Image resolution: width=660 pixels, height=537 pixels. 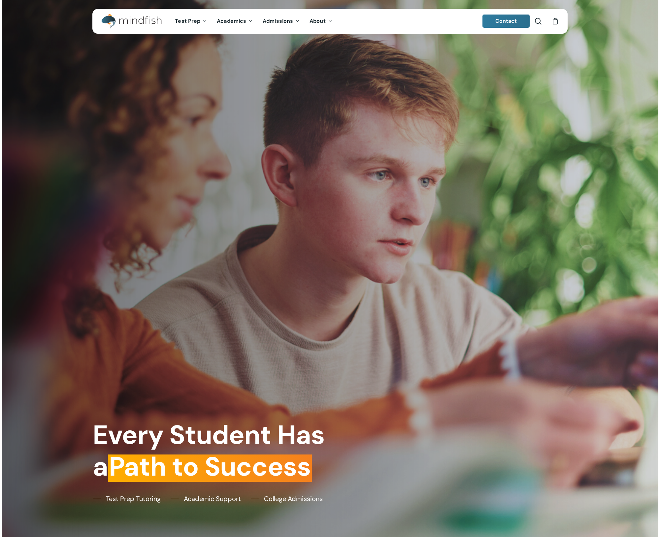 What do you see at coordinates (133, 499) in the screenshot?
I see `span: Test Prep Tutoring` at bounding box center [133, 499].